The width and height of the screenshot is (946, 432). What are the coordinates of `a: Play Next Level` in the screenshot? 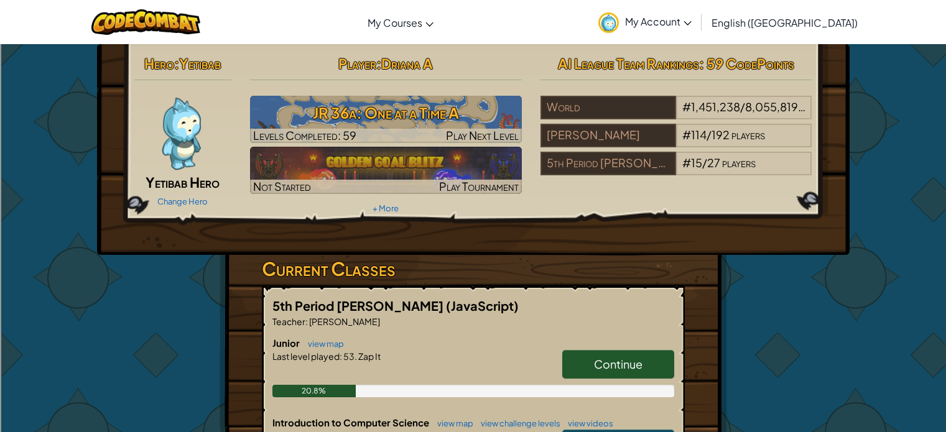 It's located at (386, 119).